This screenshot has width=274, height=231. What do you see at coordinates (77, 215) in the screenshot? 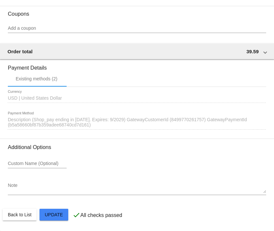
I see `mat-icon: check` at bounding box center [77, 215].